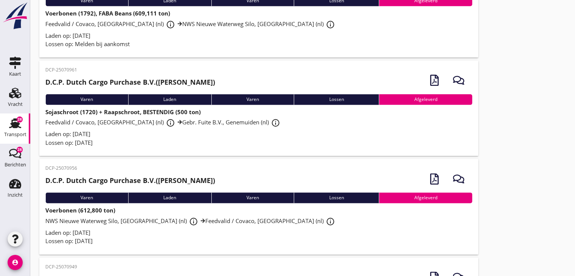 The height and width of the screenshot is (276, 575). What do you see at coordinates (15, 263) in the screenshot?
I see `i: account_circle` at bounding box center [15, 263].